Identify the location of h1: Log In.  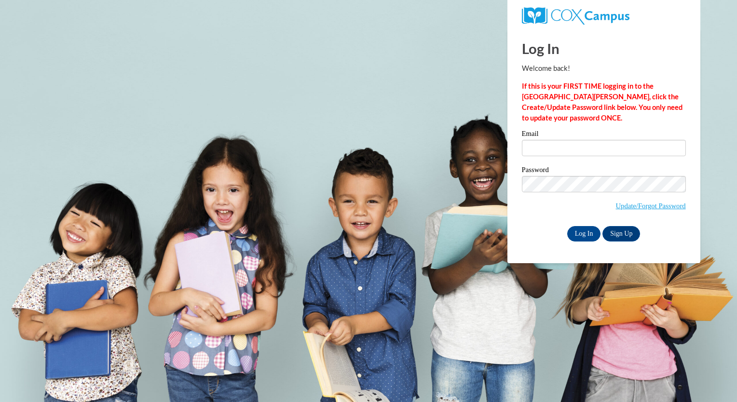
(604, 48).